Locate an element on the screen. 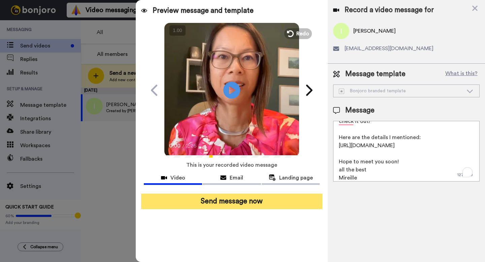 The image size is (485, 262). button: Send message now is located at coordinates (232, 201).